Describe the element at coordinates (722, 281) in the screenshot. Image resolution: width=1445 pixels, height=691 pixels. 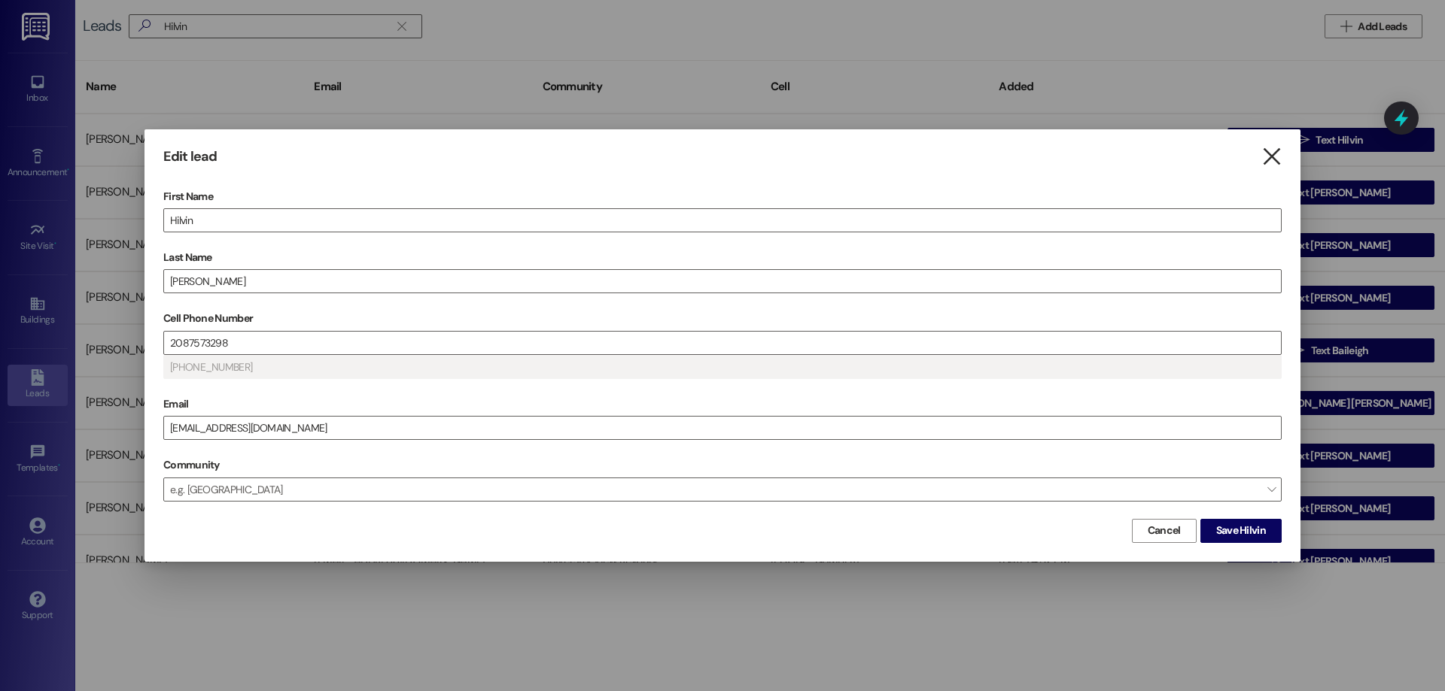
I see `input: e.g. Smith` at that location.